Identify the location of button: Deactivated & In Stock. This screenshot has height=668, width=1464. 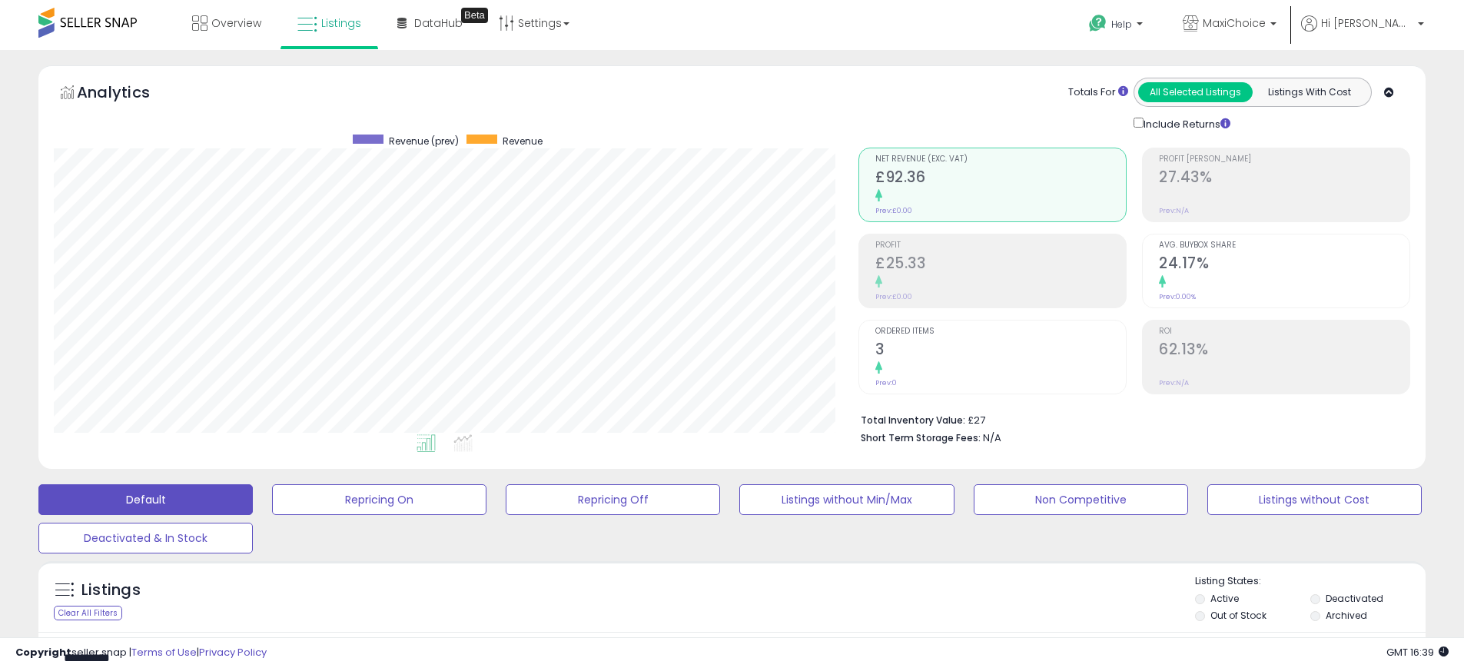
(145, 538).